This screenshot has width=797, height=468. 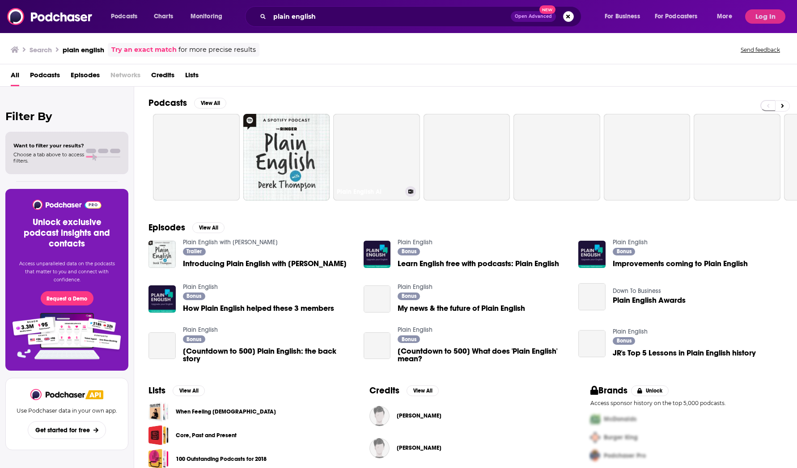 I want to click on span: Episodes, so click(x=85, y=77).